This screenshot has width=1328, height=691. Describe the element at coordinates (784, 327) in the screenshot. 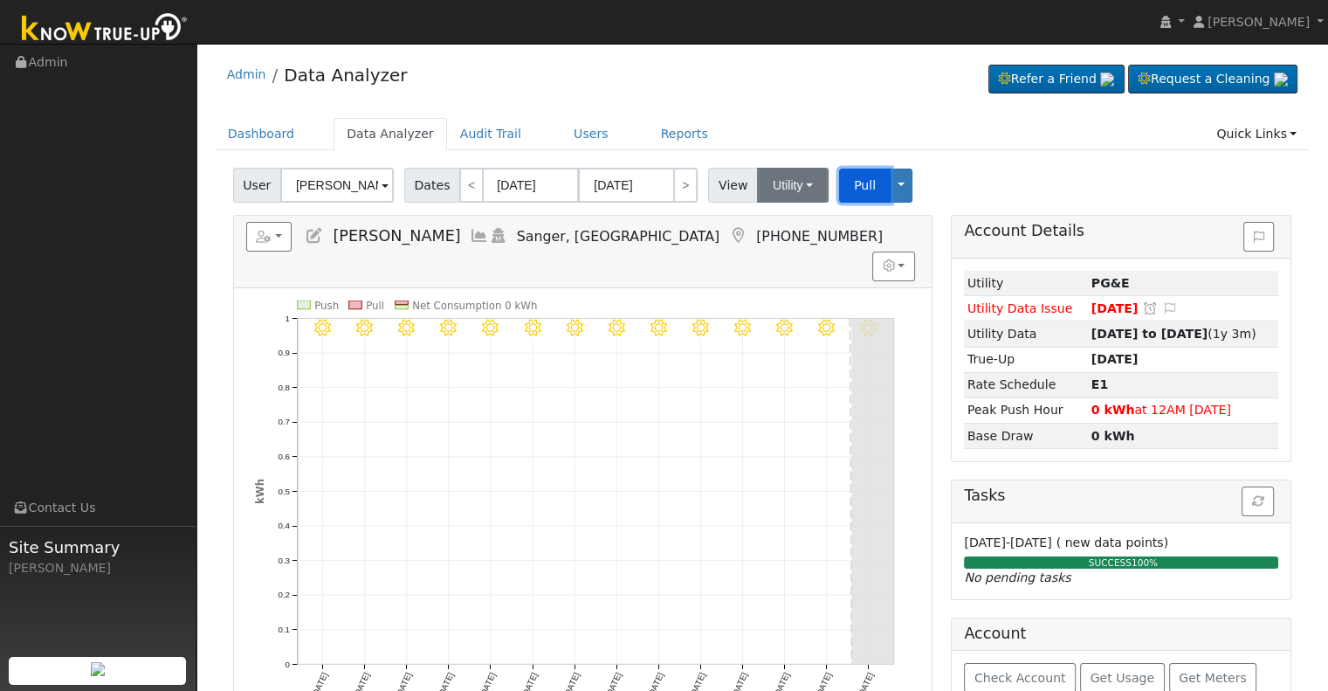

I see `i: 9/12 - Clear` at that location.